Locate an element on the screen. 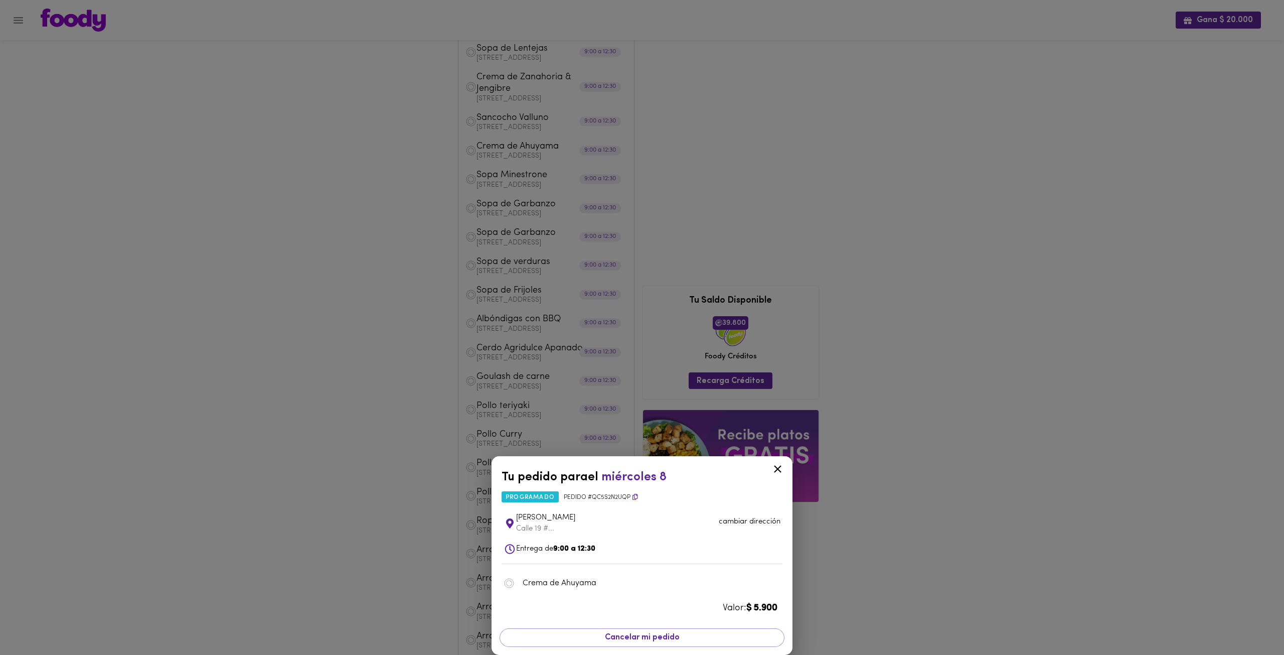 The width and height of the screenshot is (1284, 655). b: $ 5.900 is located at coordinates (762, 608).